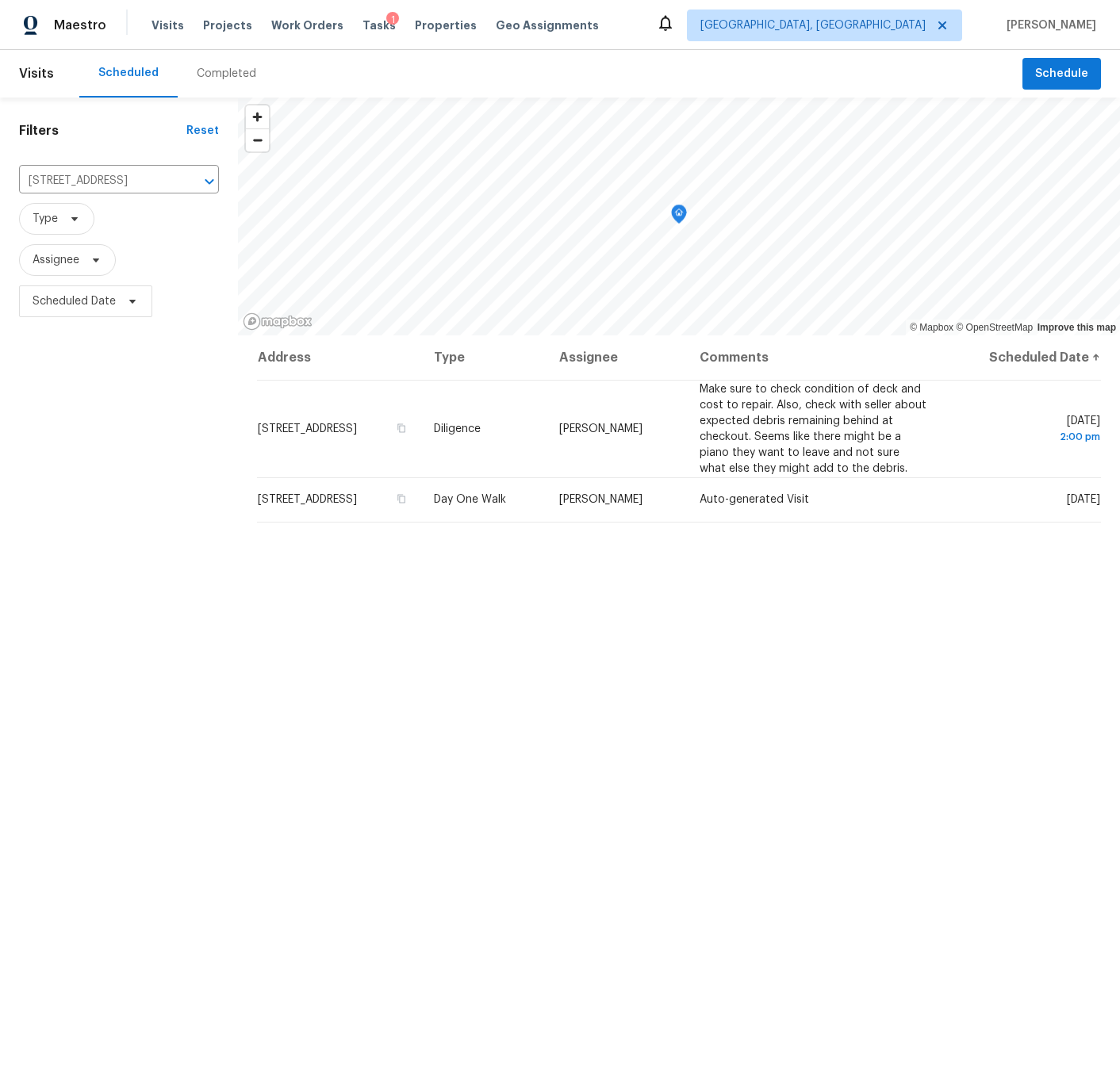 This screenshot has height=1091, width=1120. I want to click on span: Geo Assignments, so click(547, 25).